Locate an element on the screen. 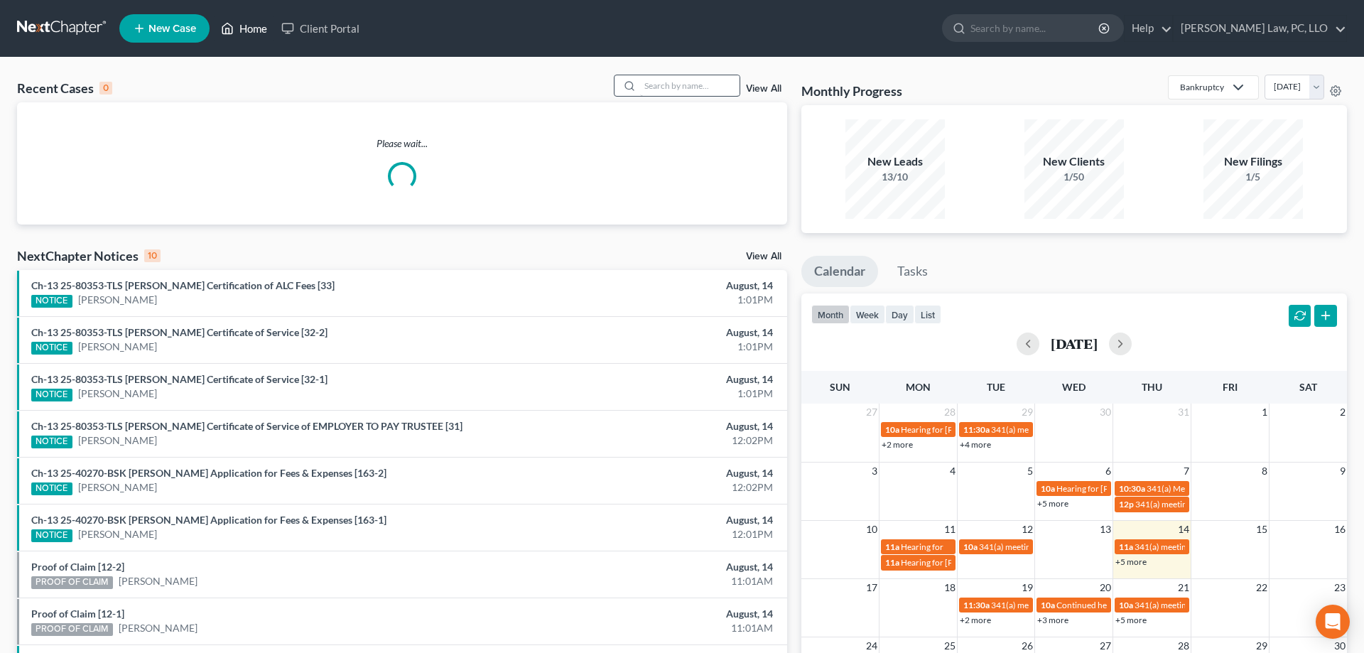 The image size is (1364, 653). a: +4 more is located at coordinates (975, 444).